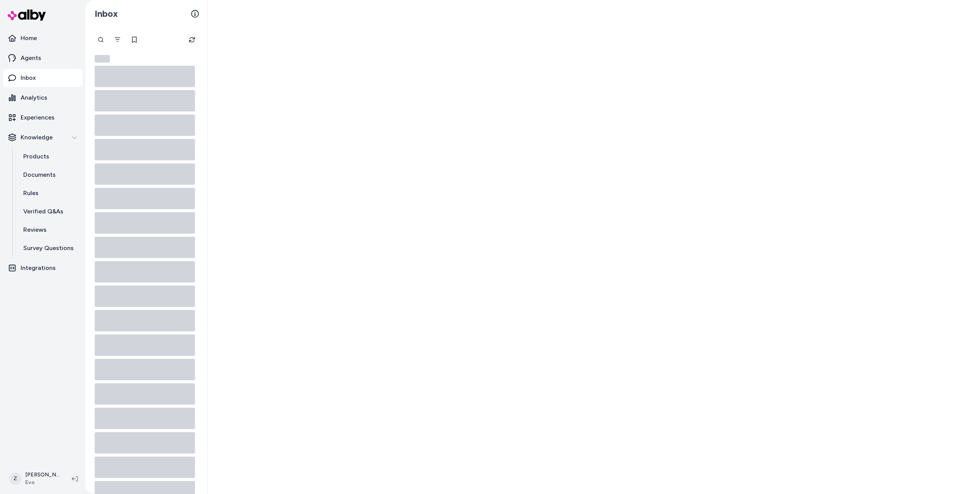 The width and height of the screenshot is (977, 494). What do you see at coordinates (31, 193) in the screenshot?
I see `p: Rules` at bounding box center [31, 193].